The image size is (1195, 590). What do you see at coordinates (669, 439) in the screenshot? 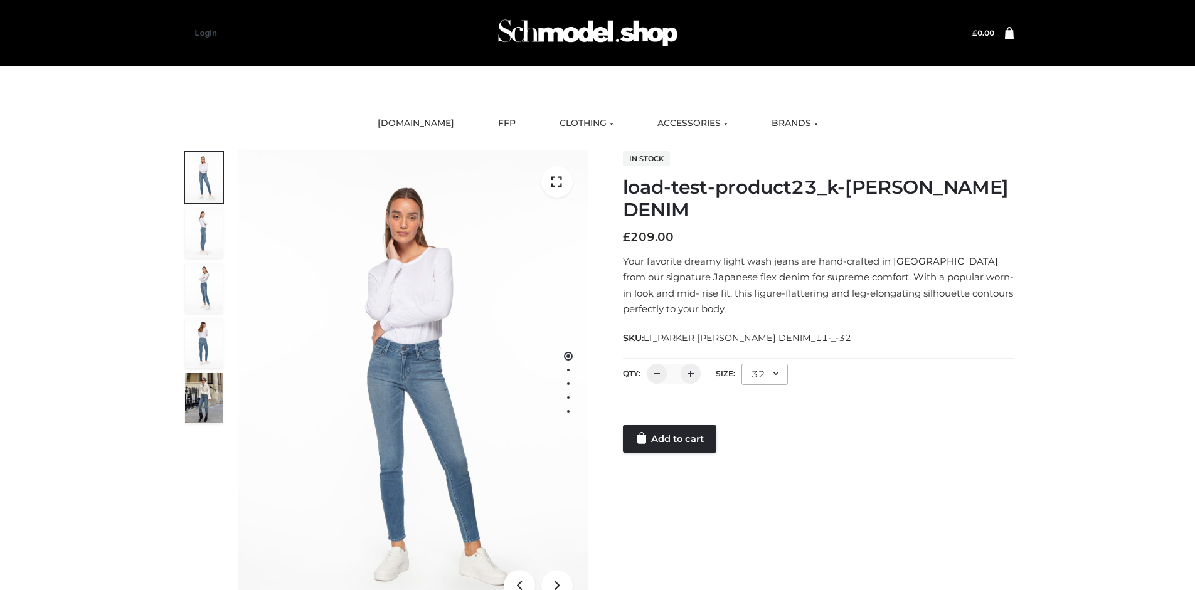
I see `a: Add to cart` at bounding box center [669, 439].